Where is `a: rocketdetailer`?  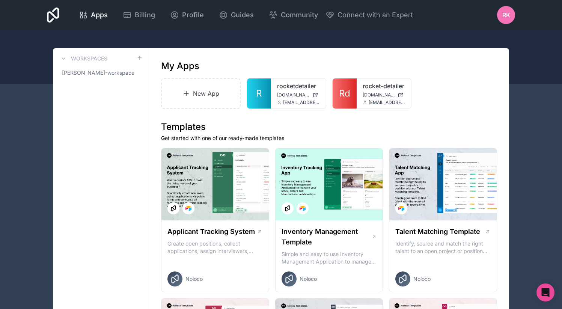 a: rocketdetailer is located at coordinates (299, 86).